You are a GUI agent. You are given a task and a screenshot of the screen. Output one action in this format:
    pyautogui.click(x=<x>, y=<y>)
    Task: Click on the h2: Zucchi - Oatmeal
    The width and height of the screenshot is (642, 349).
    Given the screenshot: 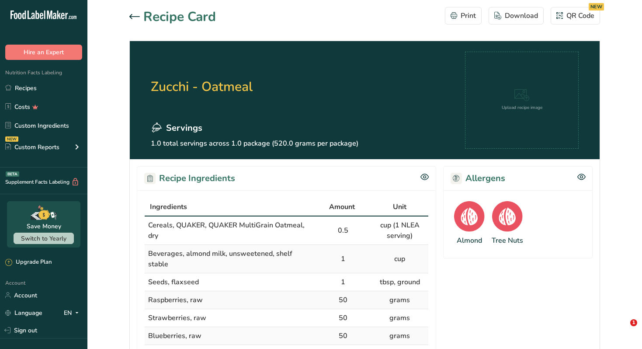 What is the action you would take?
    pyautogui.click(x=254, y=87)
    